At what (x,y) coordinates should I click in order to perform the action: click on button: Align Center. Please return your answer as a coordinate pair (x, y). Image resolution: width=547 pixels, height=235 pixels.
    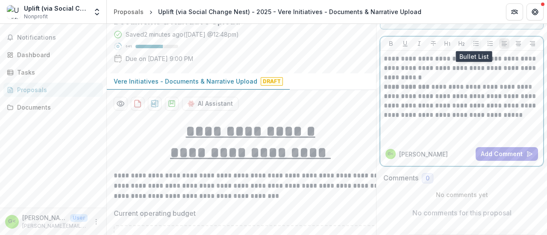
    Looking at the image, I should click on (518, 44).